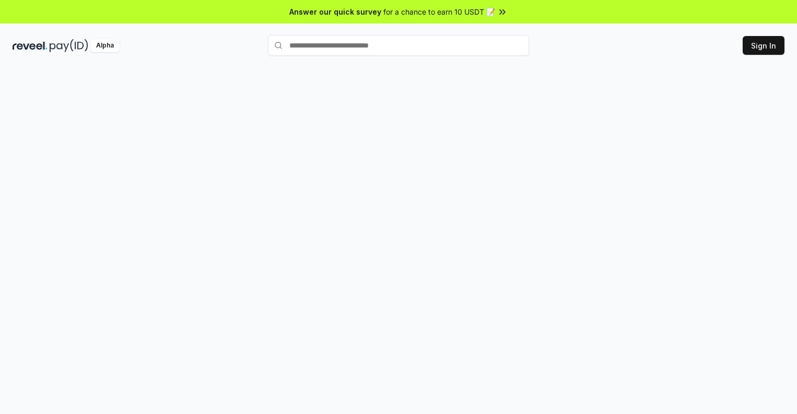  What do you see at coordinates (105, 45) in the screenshot?
I see `div: Alpha` at bounding box center [105, 45].